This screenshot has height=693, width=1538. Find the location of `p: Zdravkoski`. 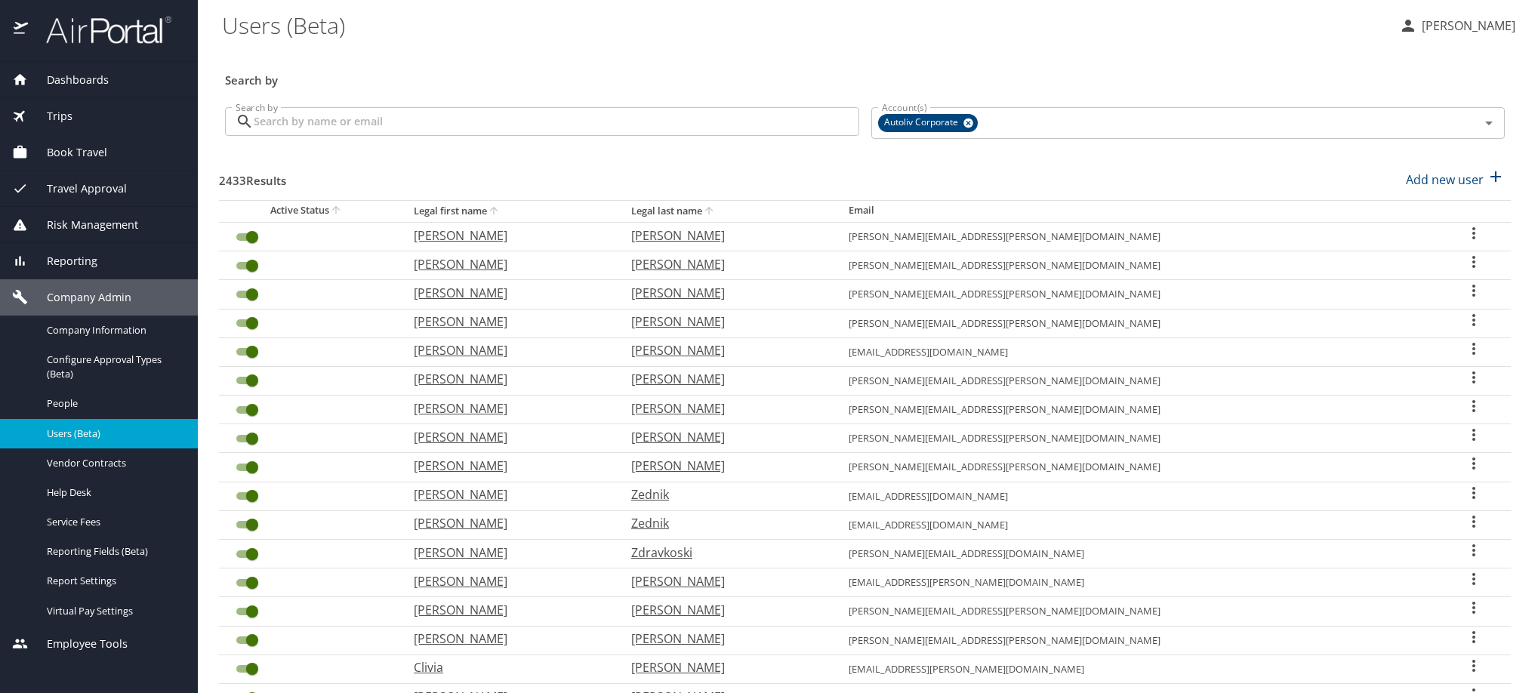

p: Zdravkoski is located at coordinates (725, 553).